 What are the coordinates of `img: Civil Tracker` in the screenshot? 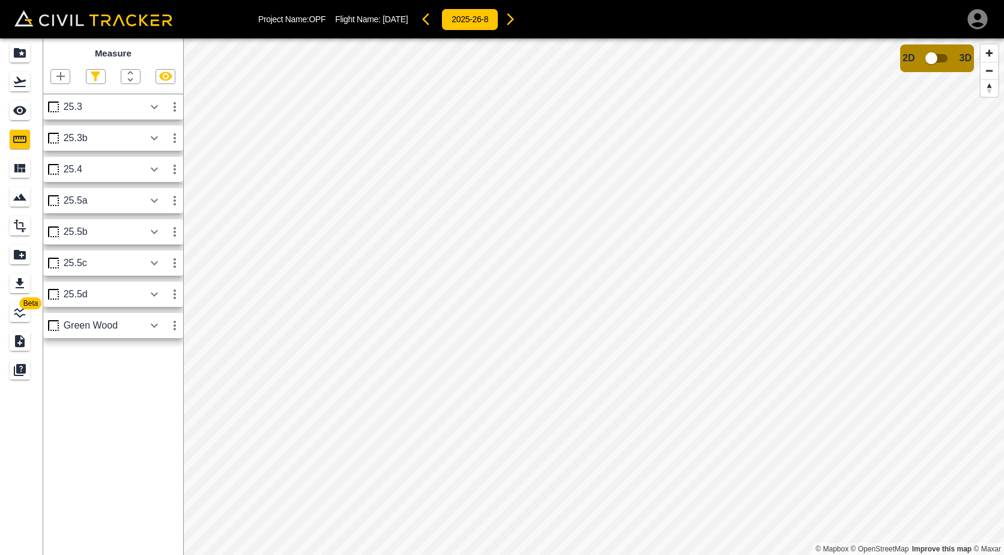 It's located at (93, 18).